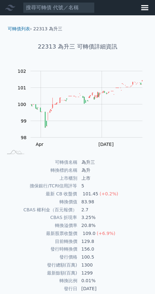  I want to click on td: 可轉債名稱, so click(40, 162).